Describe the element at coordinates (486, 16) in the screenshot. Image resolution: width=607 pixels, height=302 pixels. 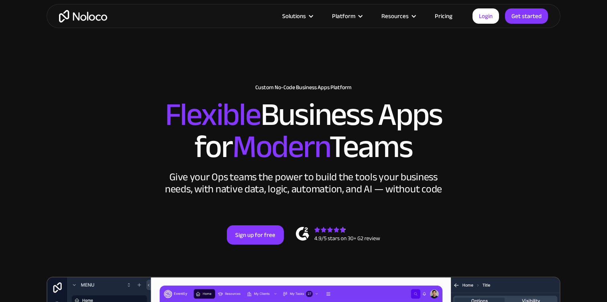
I see `a: Login` at that location.